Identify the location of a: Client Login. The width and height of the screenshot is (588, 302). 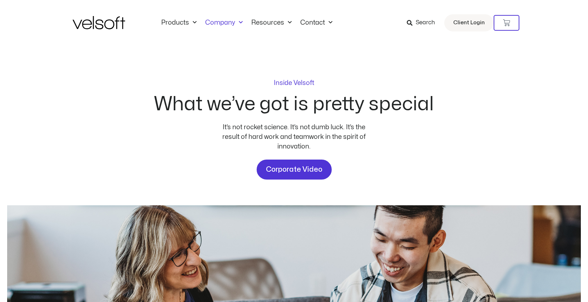
(469, 23).